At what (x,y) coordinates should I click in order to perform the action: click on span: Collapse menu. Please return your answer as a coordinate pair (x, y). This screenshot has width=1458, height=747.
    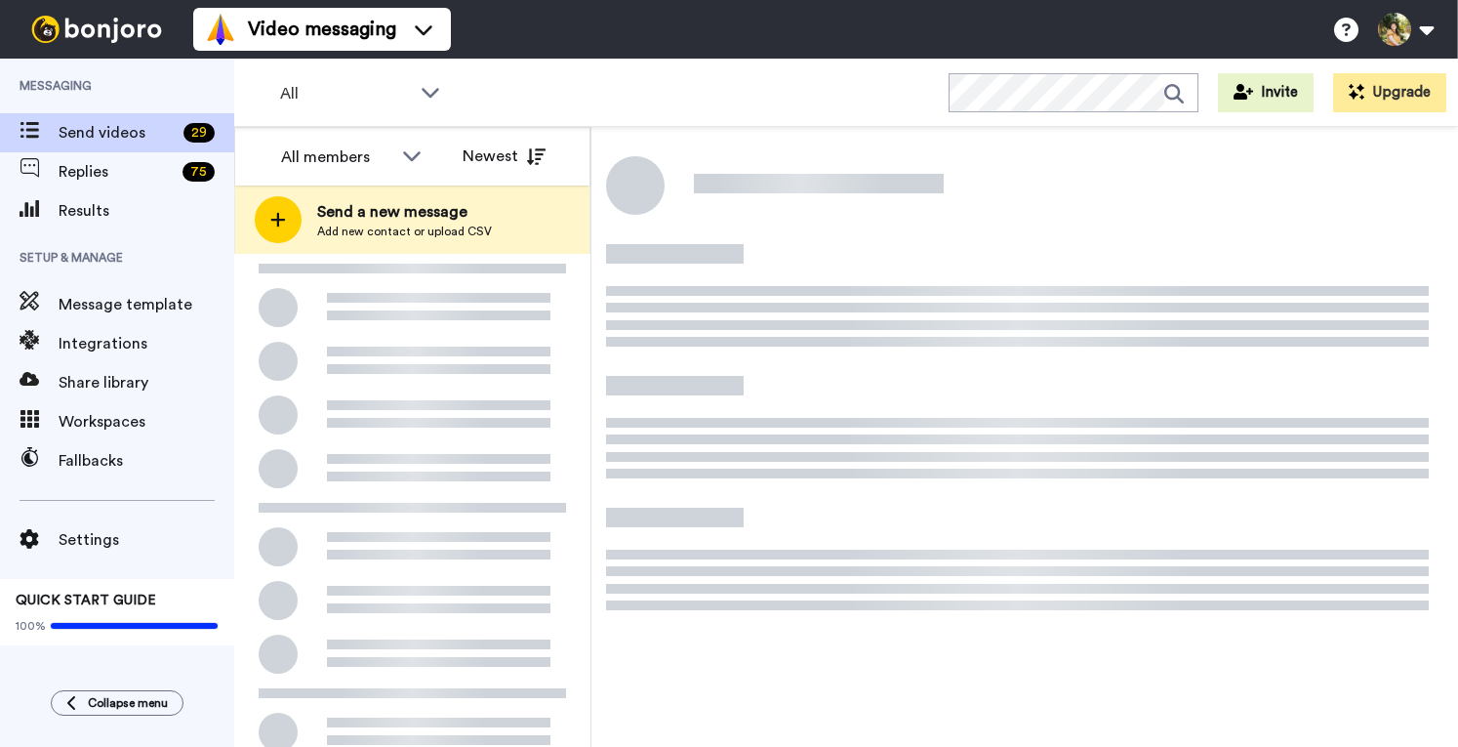
    Looking at the image, I should click on (128, 703).